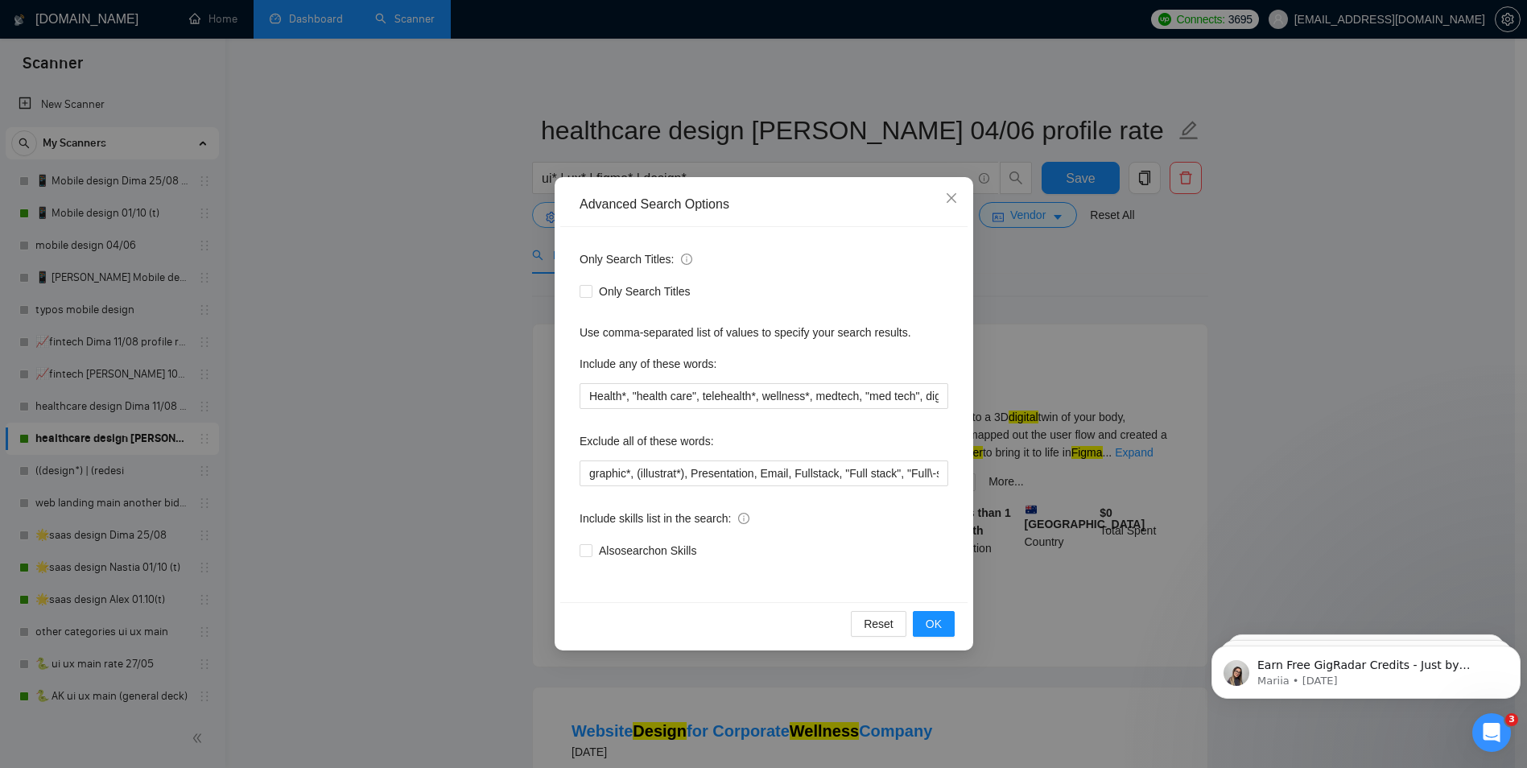 Image resolution: width=1527 pixels, height=768 pixels. I want to click on button: Close, so click(952, 199).